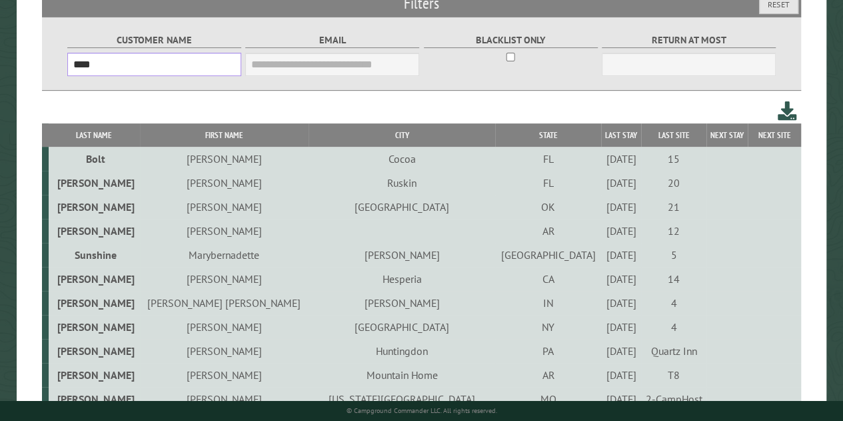 Image resolution: width=843 pixels, height=421 pixels. What do you see at coordinates (674, 255) in the screenshot?
I see `td: 5` at bounding box center [674, 255].